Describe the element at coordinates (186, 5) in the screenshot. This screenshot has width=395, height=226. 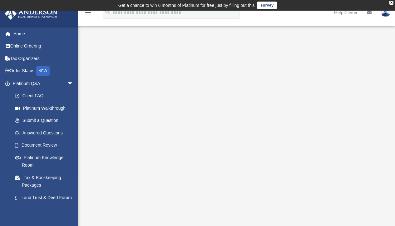
I see `div: Get a chance to win 6 months of Platinum for free just by filling out this` at that location.